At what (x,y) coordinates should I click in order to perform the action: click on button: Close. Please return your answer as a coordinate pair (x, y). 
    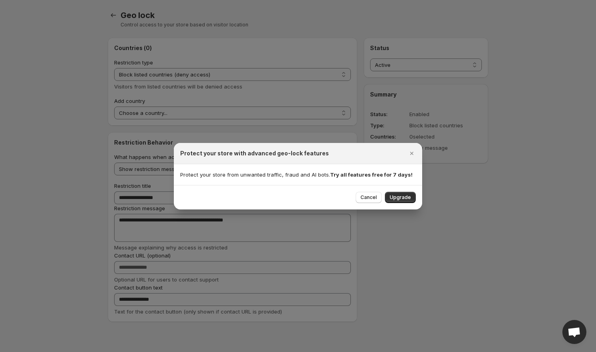
    Looking at the image, I should click on (412, 153).